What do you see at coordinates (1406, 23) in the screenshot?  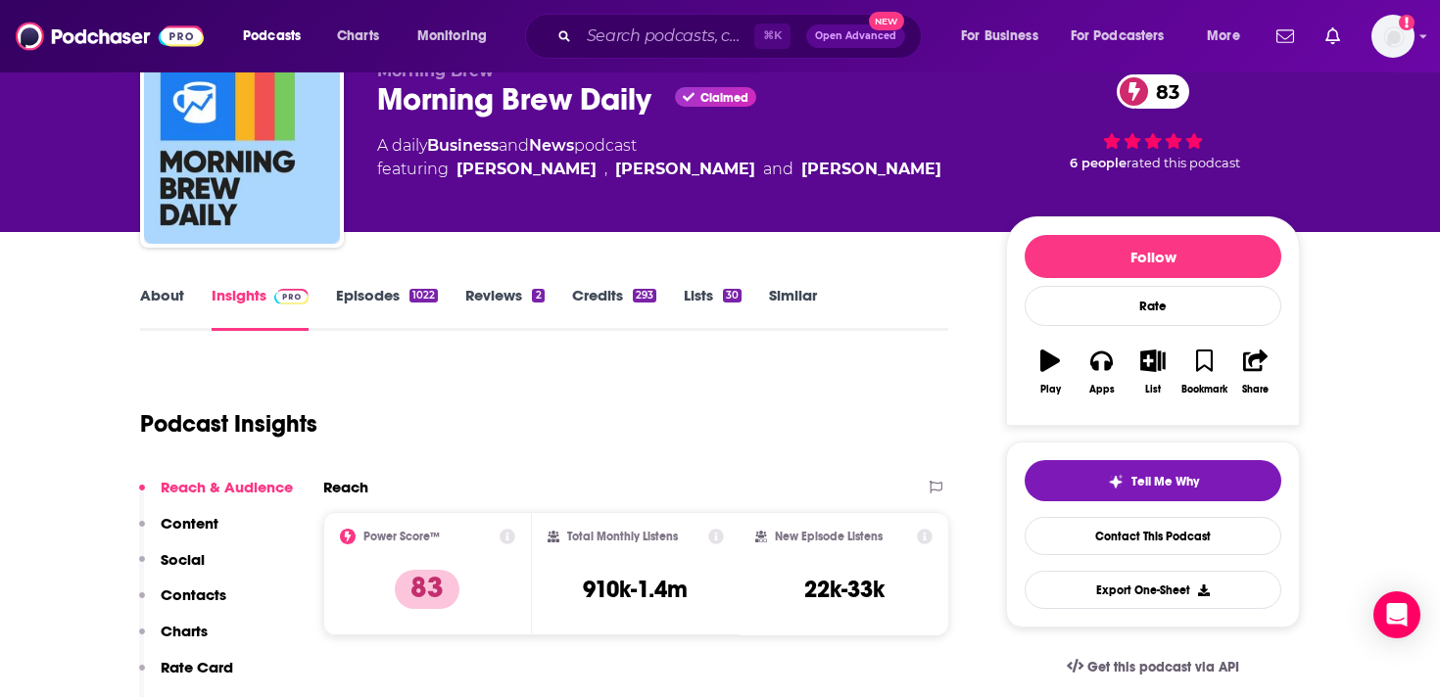 I see `svg: Add a profile image` at bounding box center [1406, 23].